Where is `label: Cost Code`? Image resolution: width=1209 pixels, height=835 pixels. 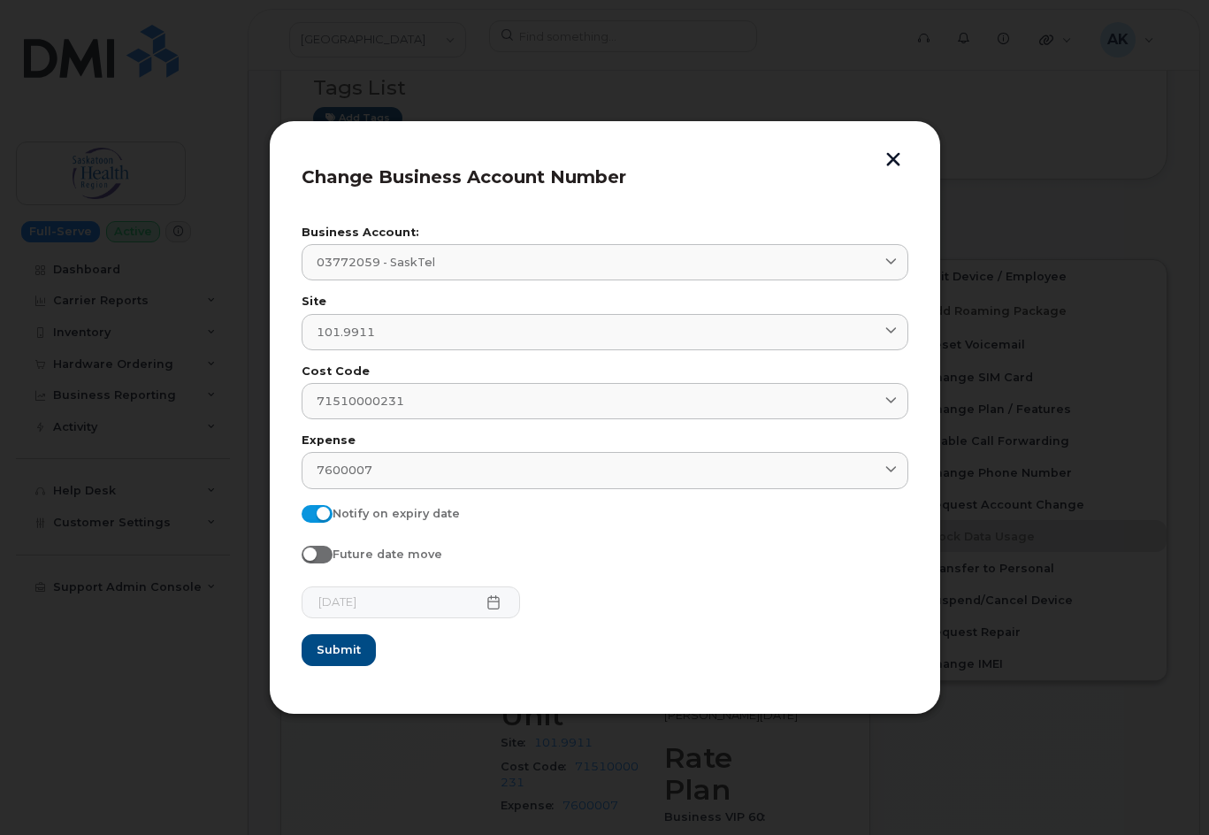 label: Cost Code is located at coordinates (605, 372).